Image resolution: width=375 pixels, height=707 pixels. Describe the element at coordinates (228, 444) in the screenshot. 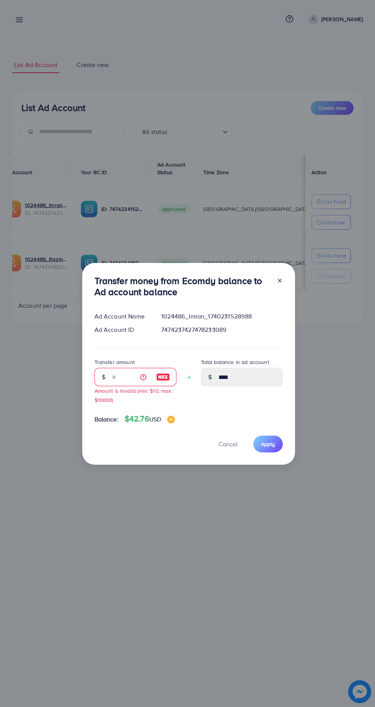

I see `span: Cancel` at that location.